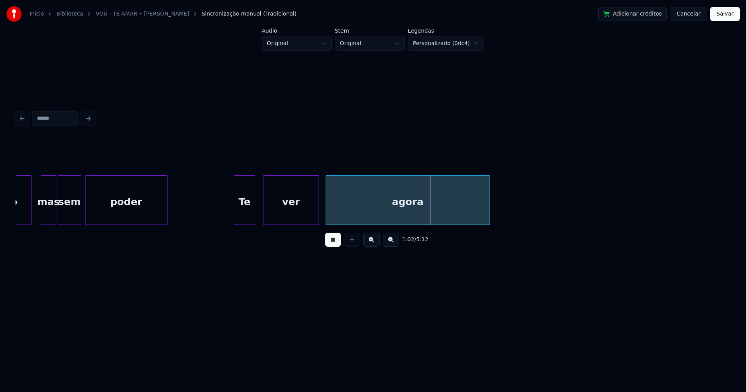 The width and height of the screenshot is (746, 392). I want to click on label: Stem, so click(370, 31).